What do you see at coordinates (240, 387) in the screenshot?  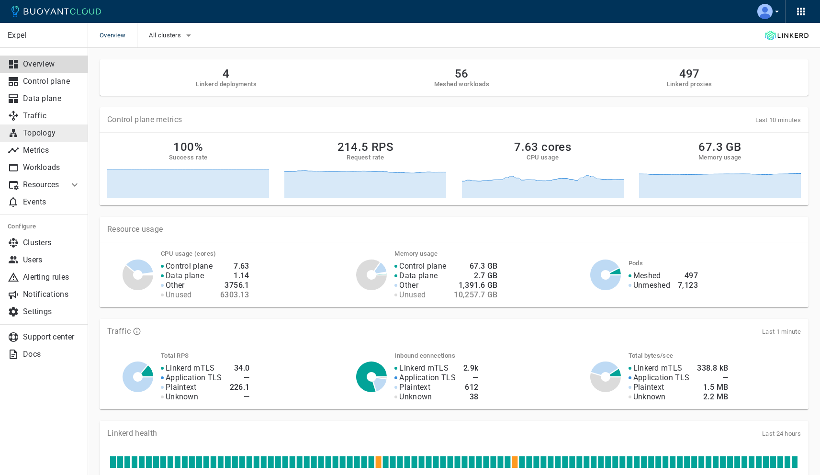 I see `h4: 226.1` at bounding box center [240, 387].